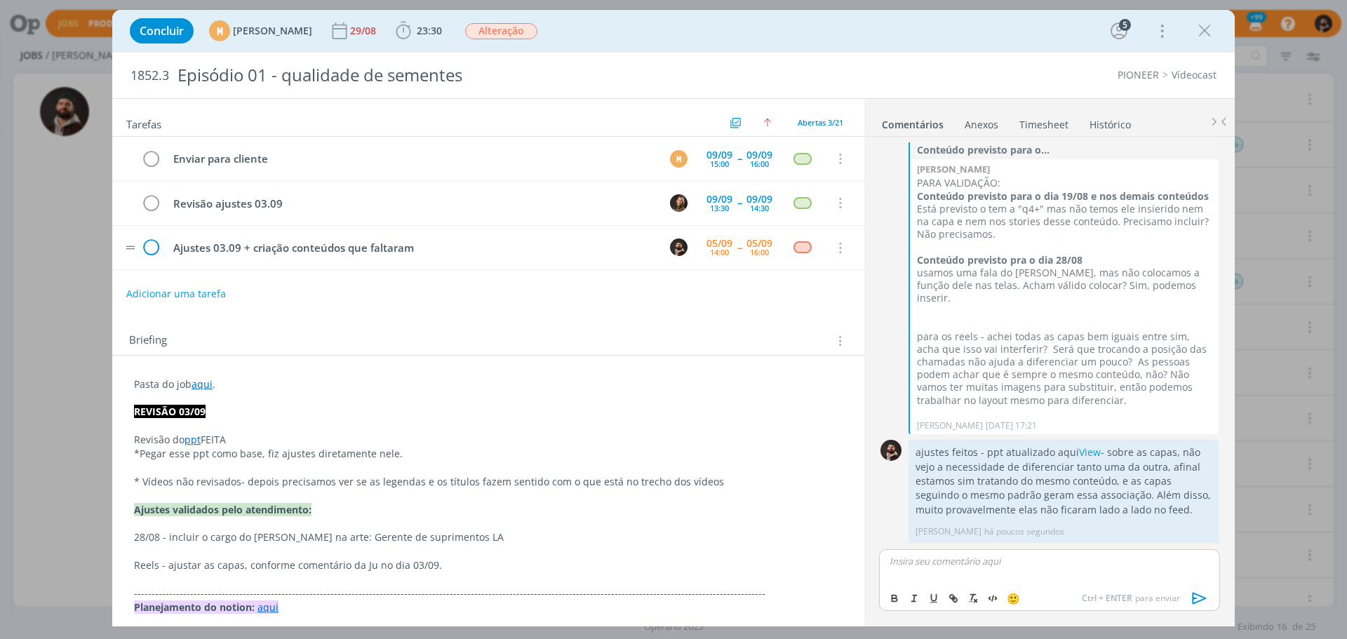  Describe the element at coordinates (1090, 452) in the screenshot. I see `a: View` at that location.